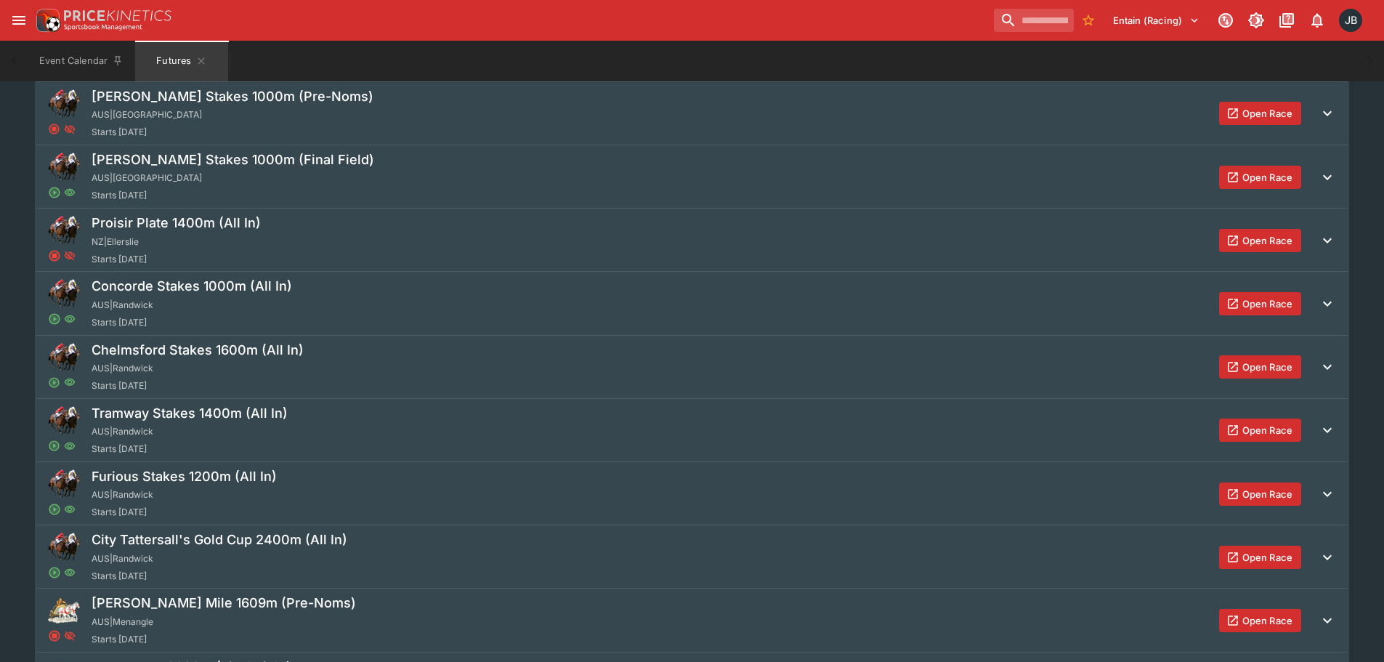  I want to click on input: search, so click(1034, 20).